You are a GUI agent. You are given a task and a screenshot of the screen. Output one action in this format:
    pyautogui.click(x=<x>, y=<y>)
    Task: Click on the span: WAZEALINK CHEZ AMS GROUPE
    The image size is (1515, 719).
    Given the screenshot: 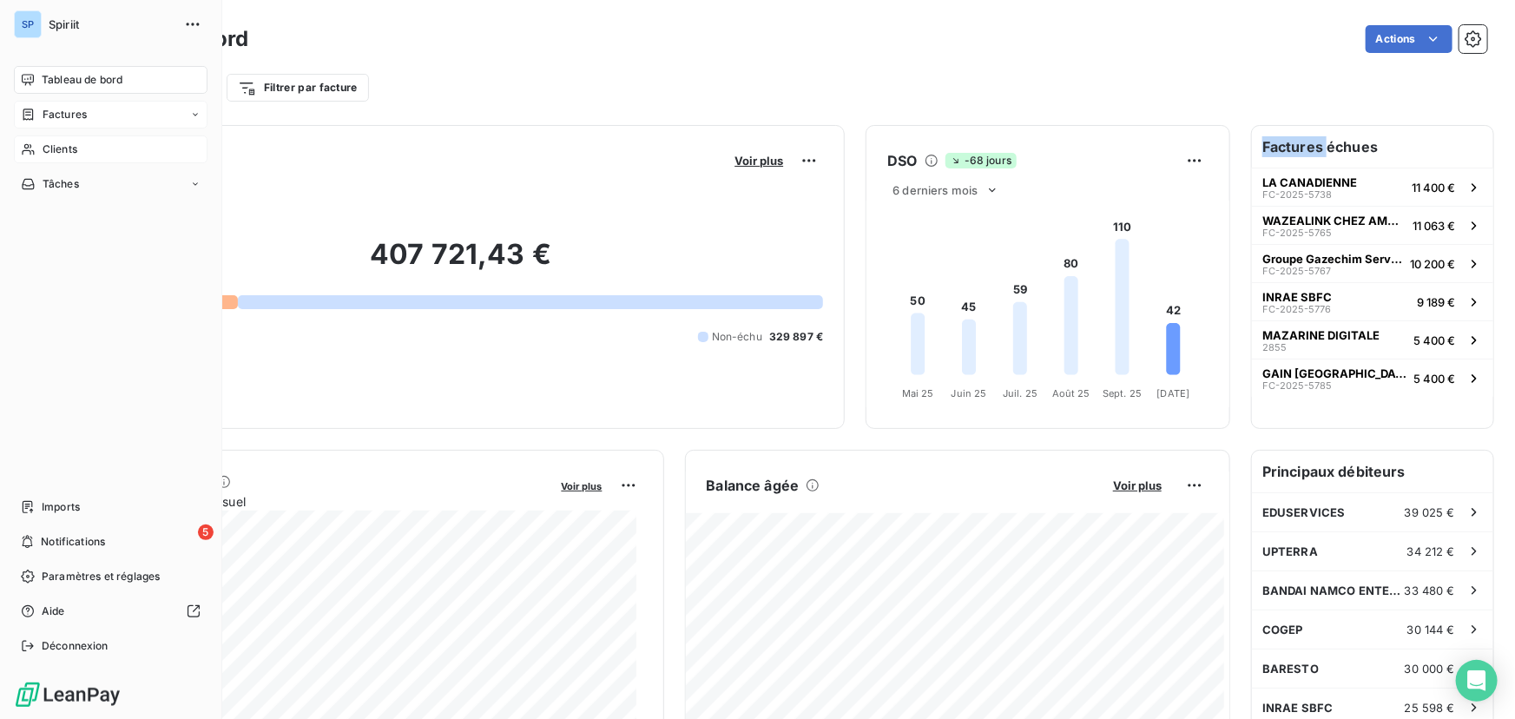 What is the action you would take?
    pyautogui.click(x=1333, y=220)
    